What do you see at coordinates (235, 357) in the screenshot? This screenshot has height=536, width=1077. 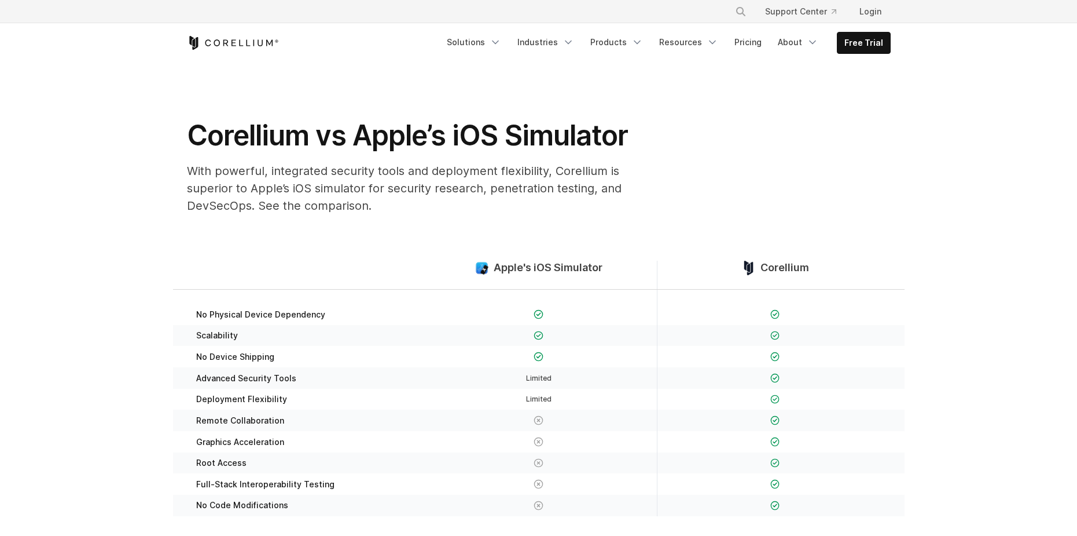 I see `span: No Device Shipping` at bounding box center [235, 357].